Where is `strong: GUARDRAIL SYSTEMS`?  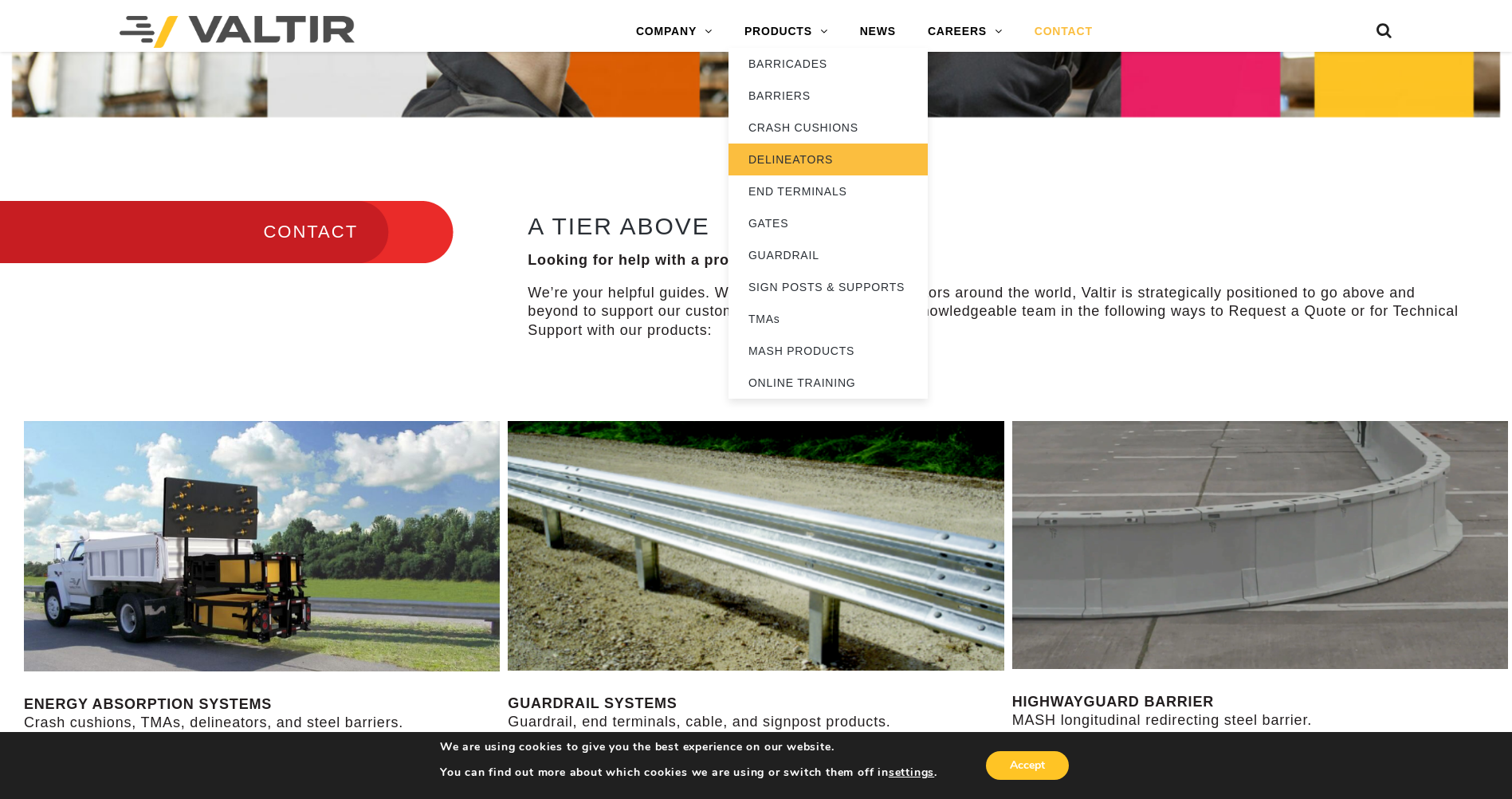
strong: GUARDRAIL SYSTEMS is located at coordinates (592, 703).